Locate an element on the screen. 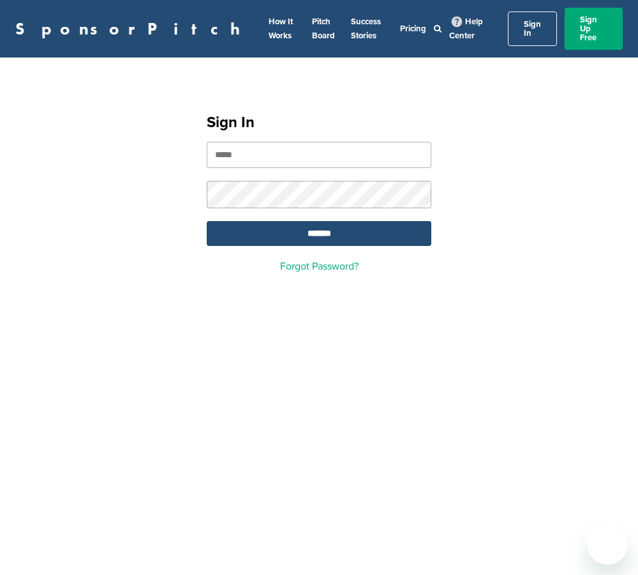  a: Pitch Board is located at coordinates (324, 29).